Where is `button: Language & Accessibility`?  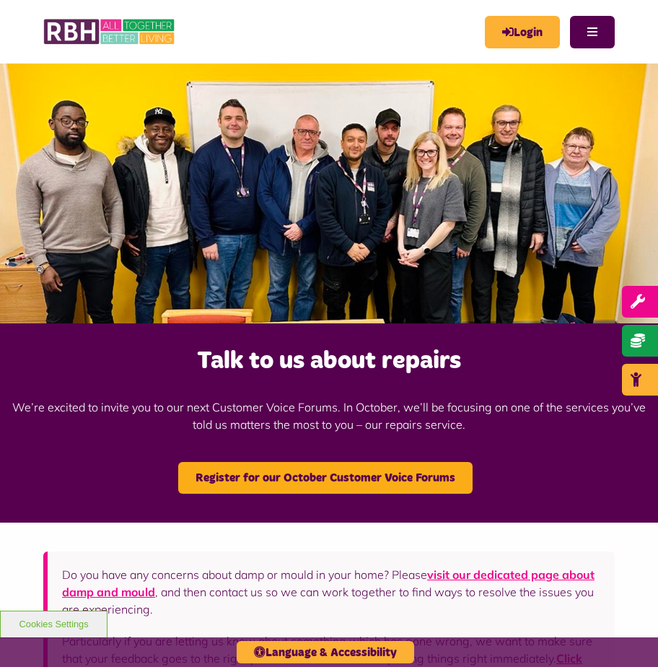
button: Language & Accessibility is located at coordinates (325, 652).